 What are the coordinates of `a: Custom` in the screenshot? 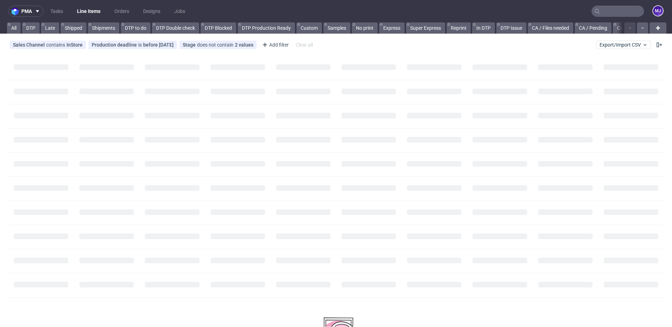 It's located at (309, 28).